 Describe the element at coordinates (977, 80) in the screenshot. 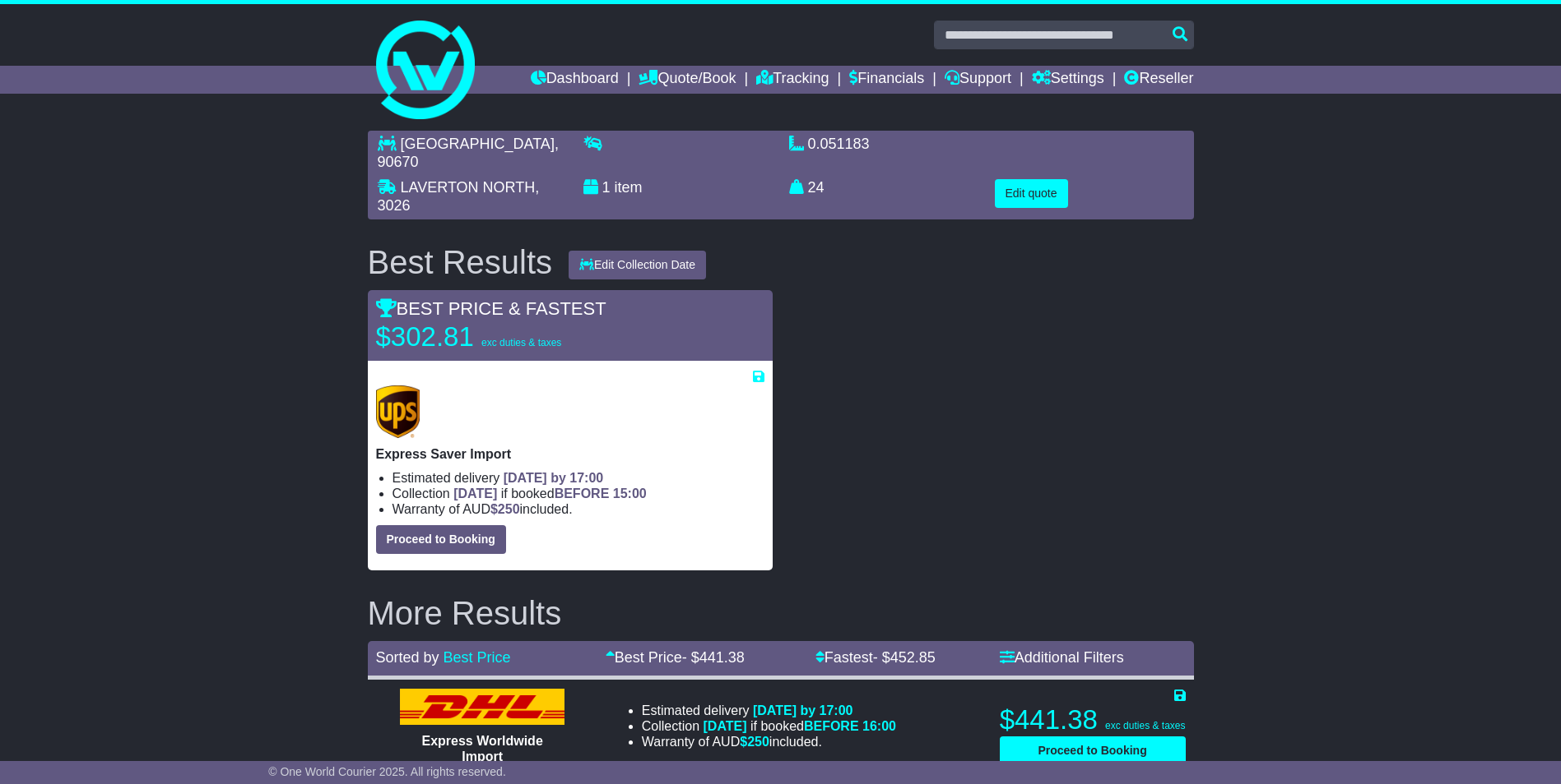

I see `a: Support` at that location.